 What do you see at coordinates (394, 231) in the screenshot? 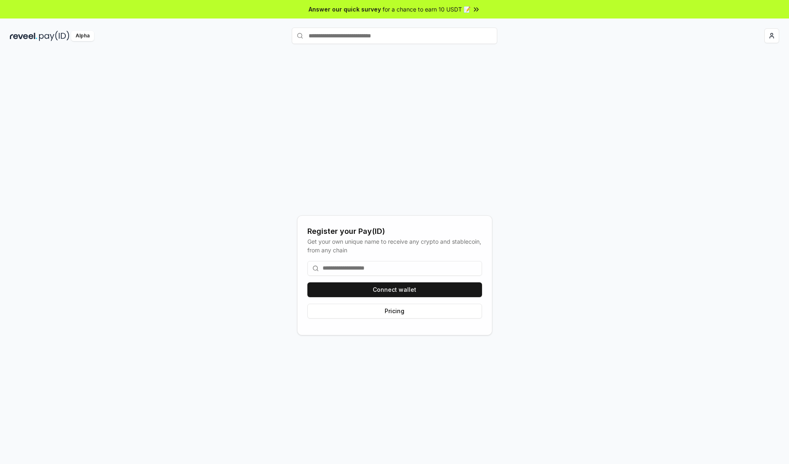
I see `div: Register your Pay(ID)` at bounding box center [394, 231].